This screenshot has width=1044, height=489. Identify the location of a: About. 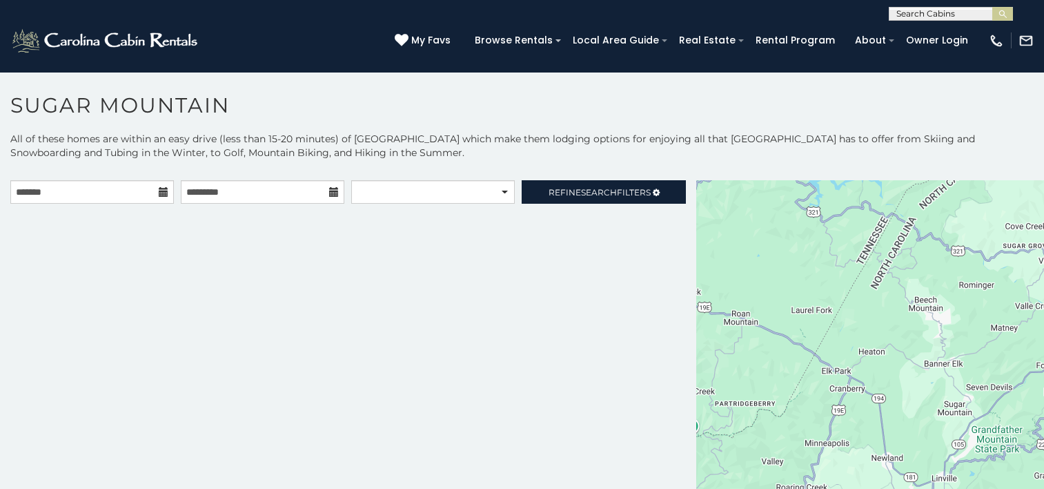
(870, 40).